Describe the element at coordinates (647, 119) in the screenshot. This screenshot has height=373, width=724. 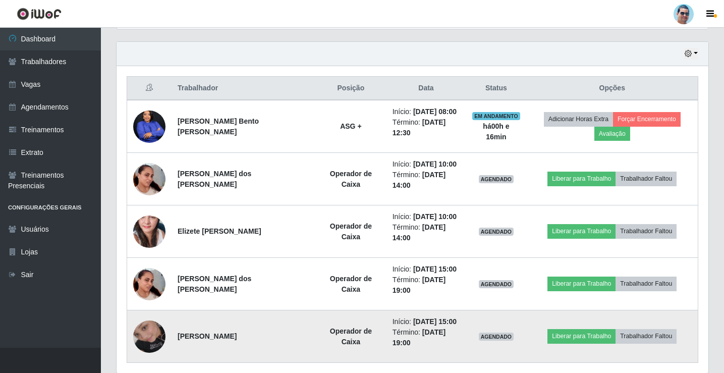
I see `button: Forçar Encerramento` at that location.